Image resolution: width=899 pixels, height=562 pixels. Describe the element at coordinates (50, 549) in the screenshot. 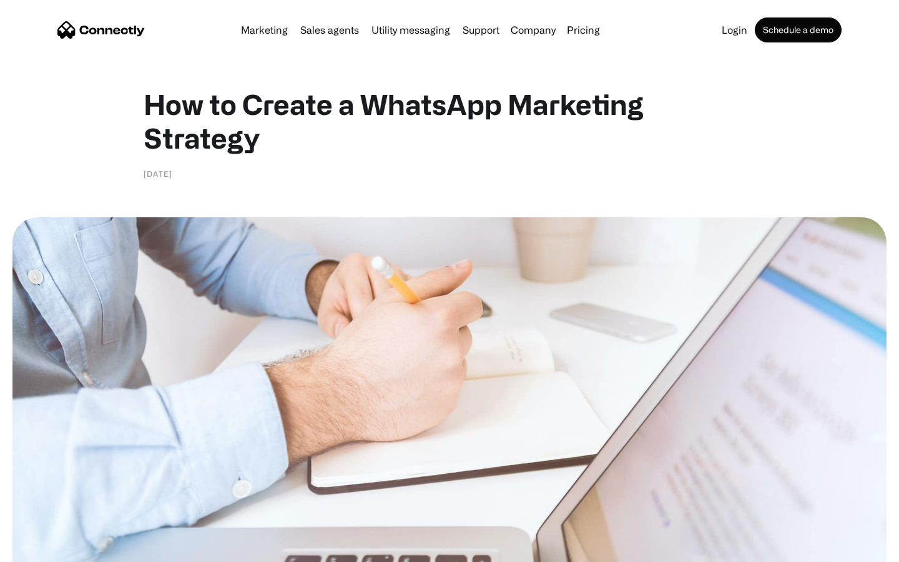

I see `ul: Language list` at that location.